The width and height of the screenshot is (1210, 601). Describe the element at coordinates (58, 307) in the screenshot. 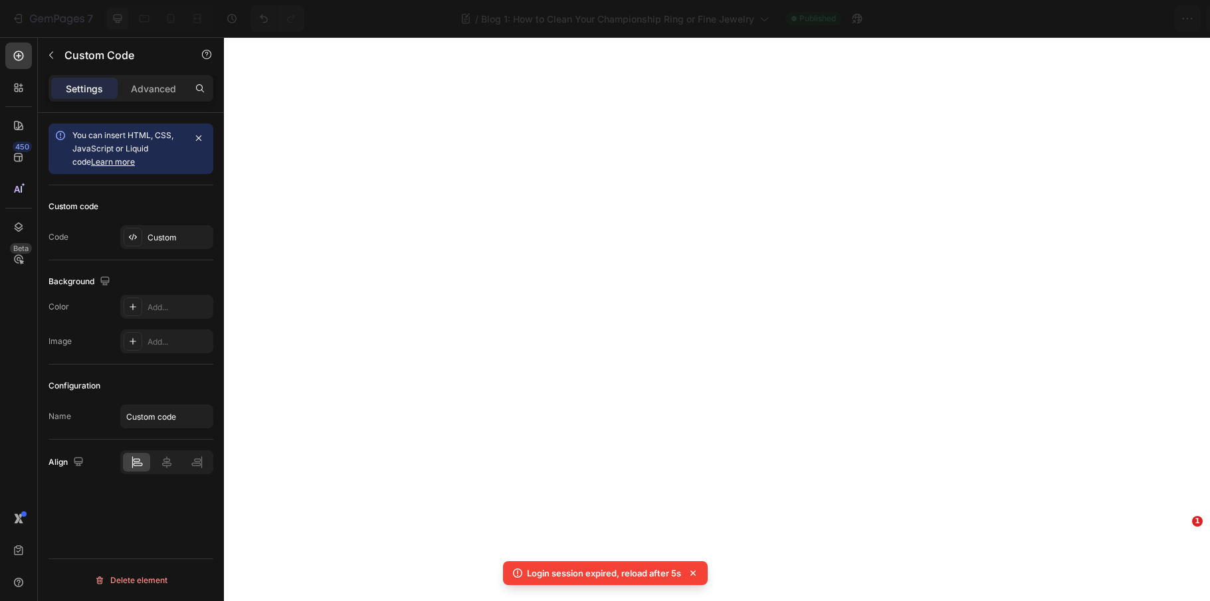

I see `div: Color` at that location.